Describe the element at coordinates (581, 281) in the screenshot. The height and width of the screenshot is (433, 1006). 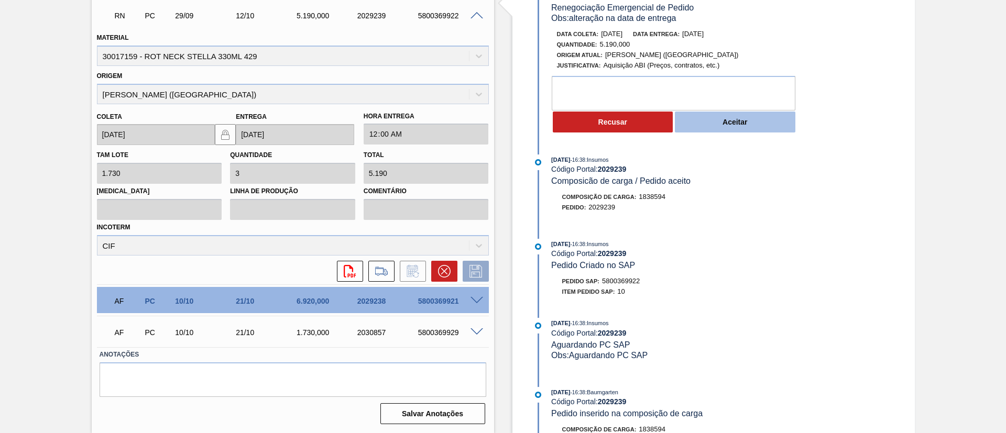
I see `span: Pedido SAP:` at that location.